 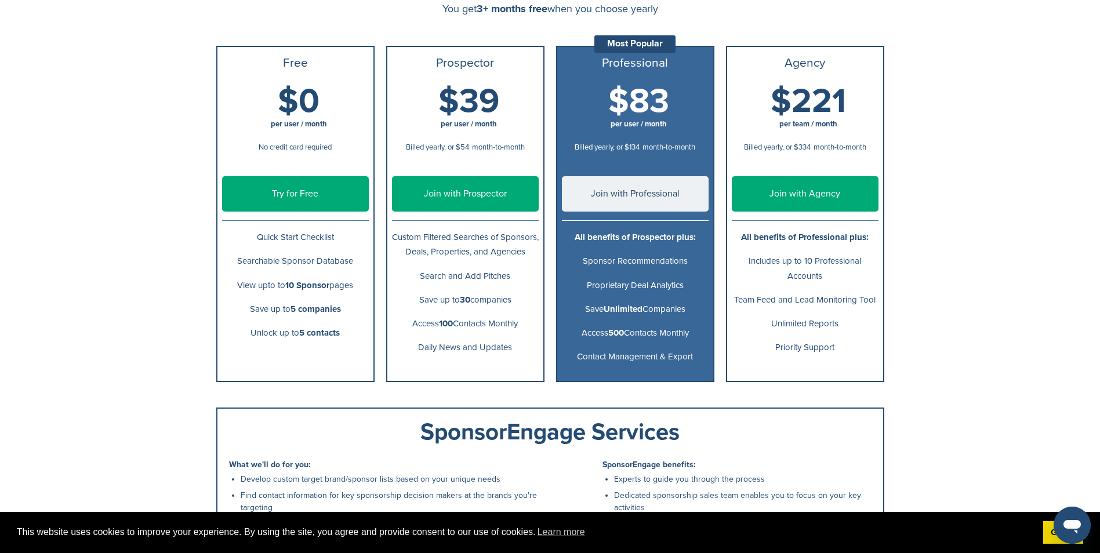 What do you see at coordinates (465, 300) in the screenshot?
I see `p: Save up to companies` at bounding box center [465, 300].